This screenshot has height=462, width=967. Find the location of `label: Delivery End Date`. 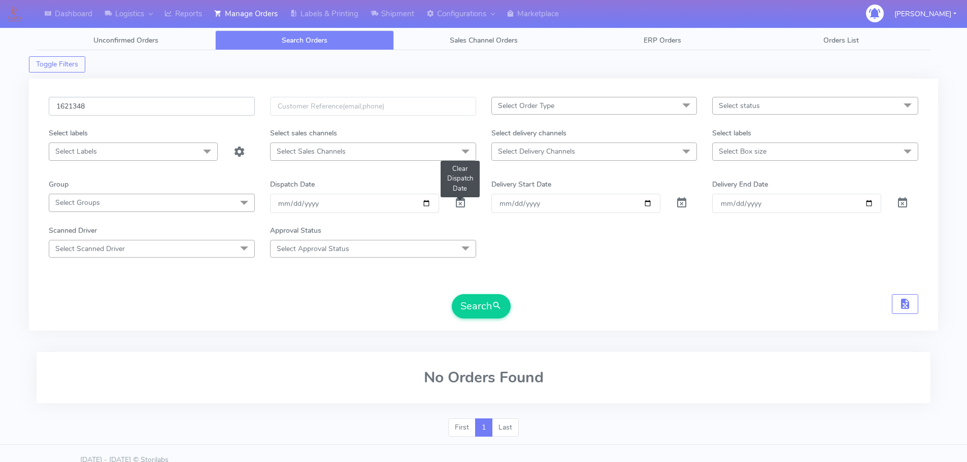

label: Delivery End Date is located at coordinates (740, 184).